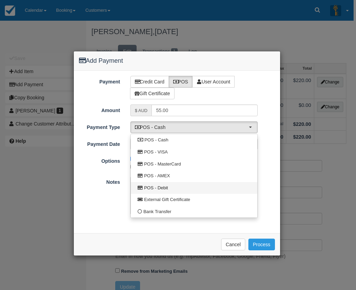 The width and height of the screenshot is (356, 290). What do you see at coordinates (213, 82) in the screenshot?
I see `label: User Account` at bounding box center [213, 82].